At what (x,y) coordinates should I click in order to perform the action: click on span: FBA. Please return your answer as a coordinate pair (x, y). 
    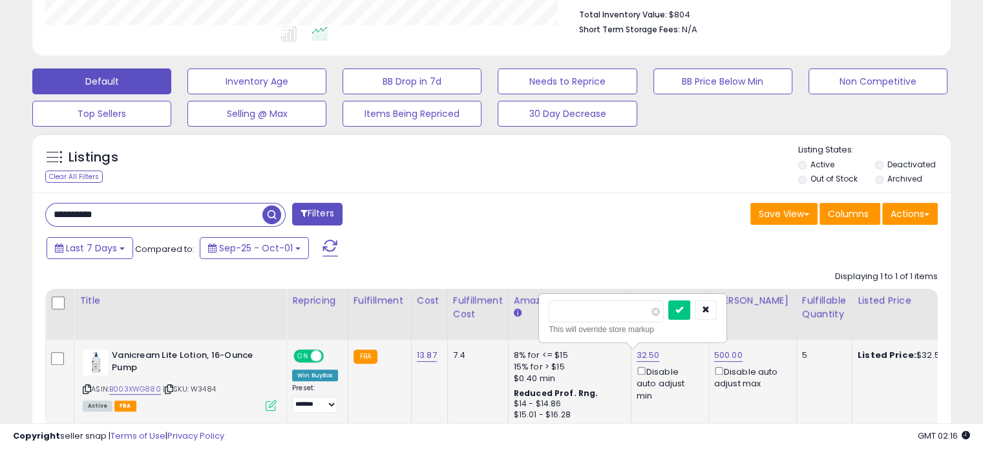
    Looking at the image, I should click on (125, 406).